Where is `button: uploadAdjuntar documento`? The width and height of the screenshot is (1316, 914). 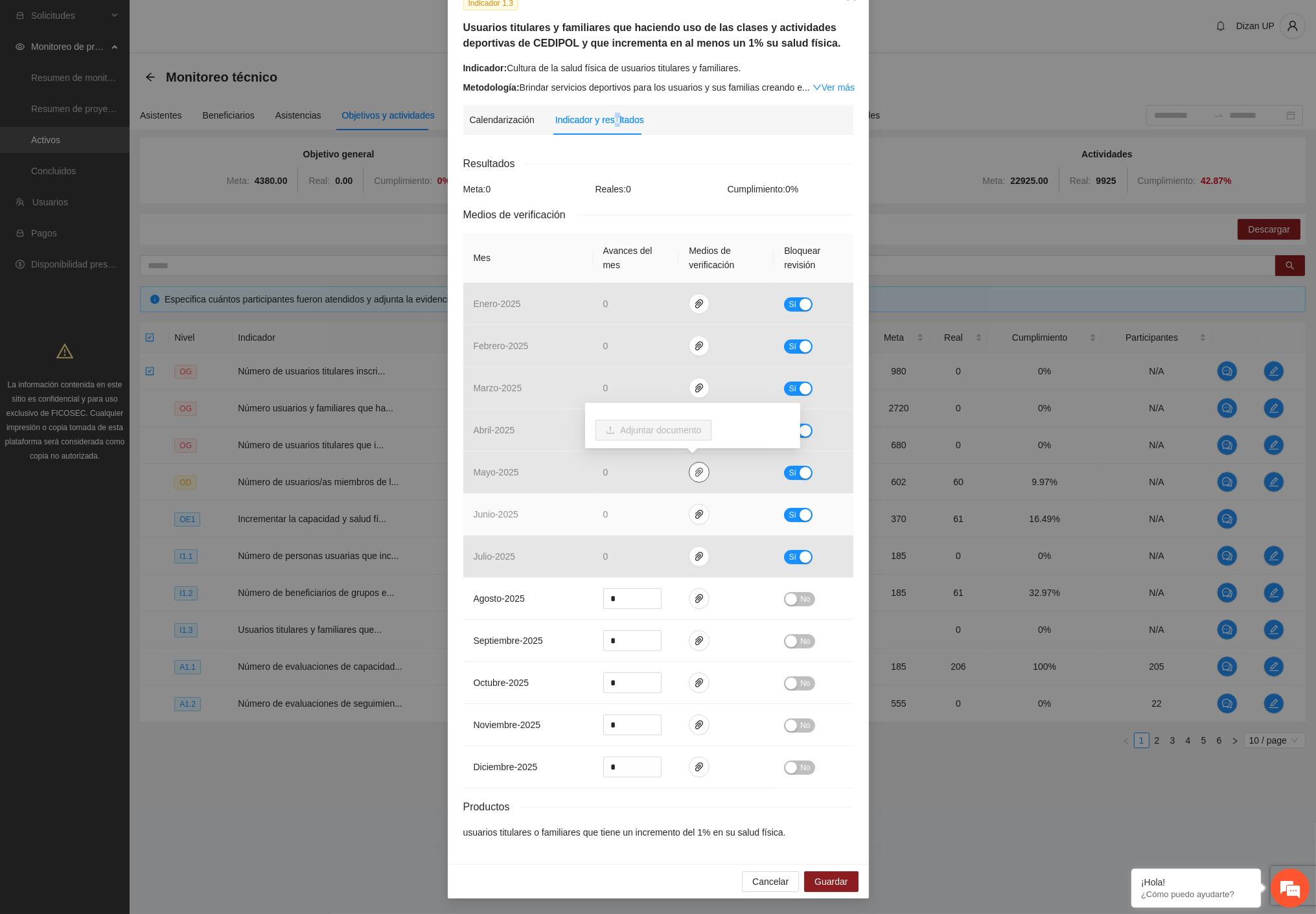
button: uploadAdjuntar documento is located at coordinates (653, 430).